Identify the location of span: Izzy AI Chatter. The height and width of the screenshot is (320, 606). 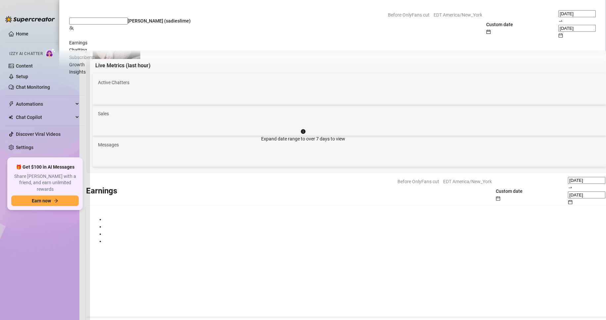
(26, 54).